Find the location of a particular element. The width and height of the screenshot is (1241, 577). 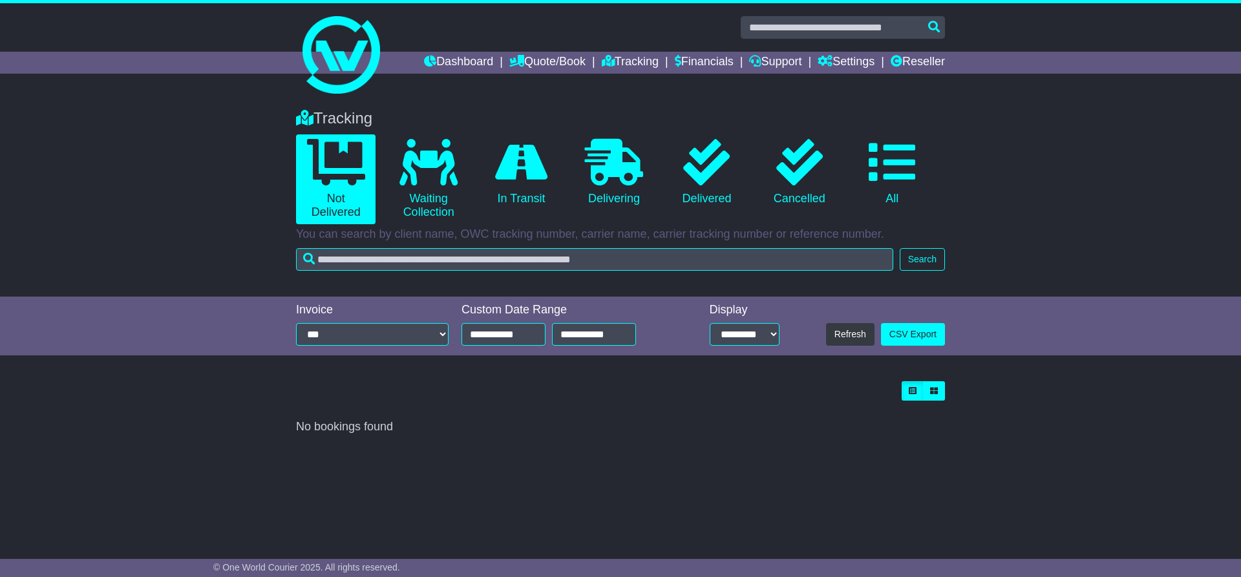

a: Tracking is located at coordinates (630, 63).